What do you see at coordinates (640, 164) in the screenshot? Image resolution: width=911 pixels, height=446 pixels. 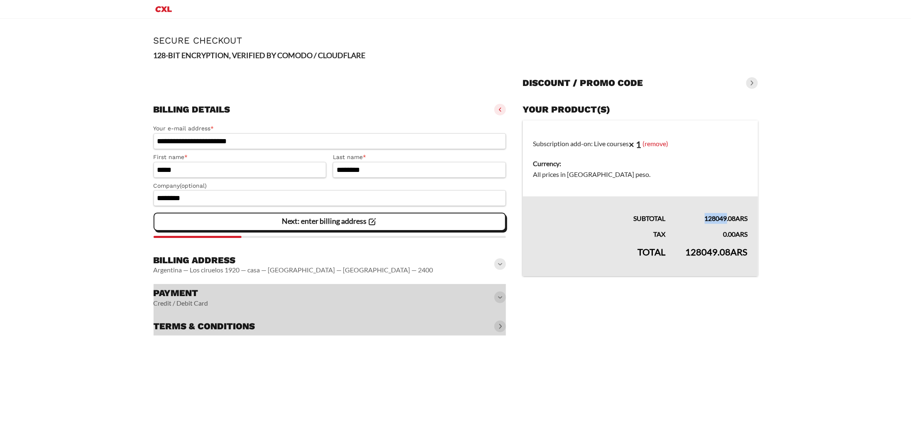 I see `dt: Currency:` at bounding box center [640, 164].